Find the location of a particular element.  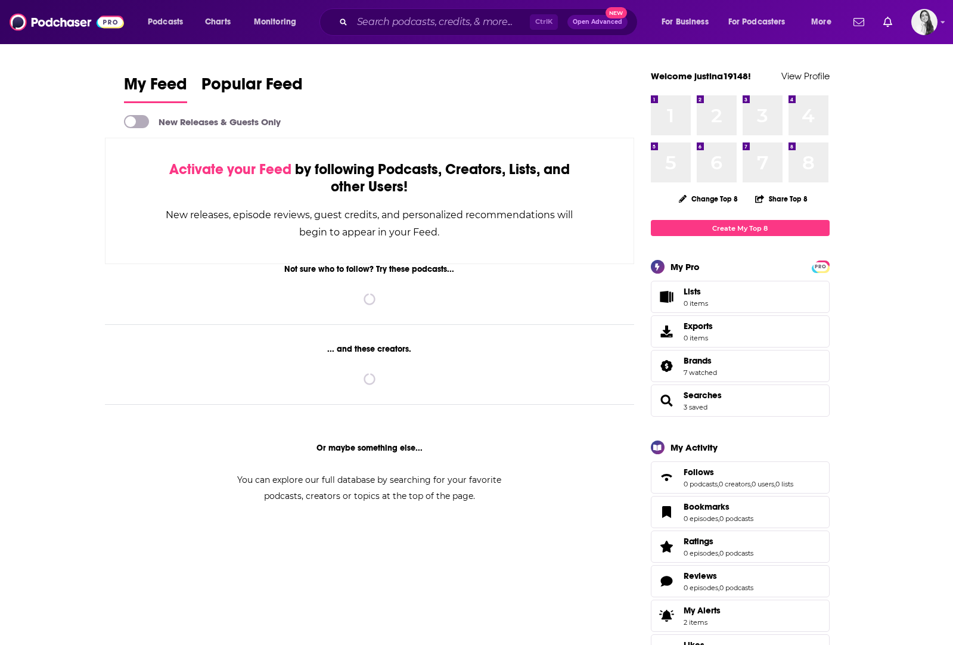

div: ... and these creators. is located at coordinates (370, 349).